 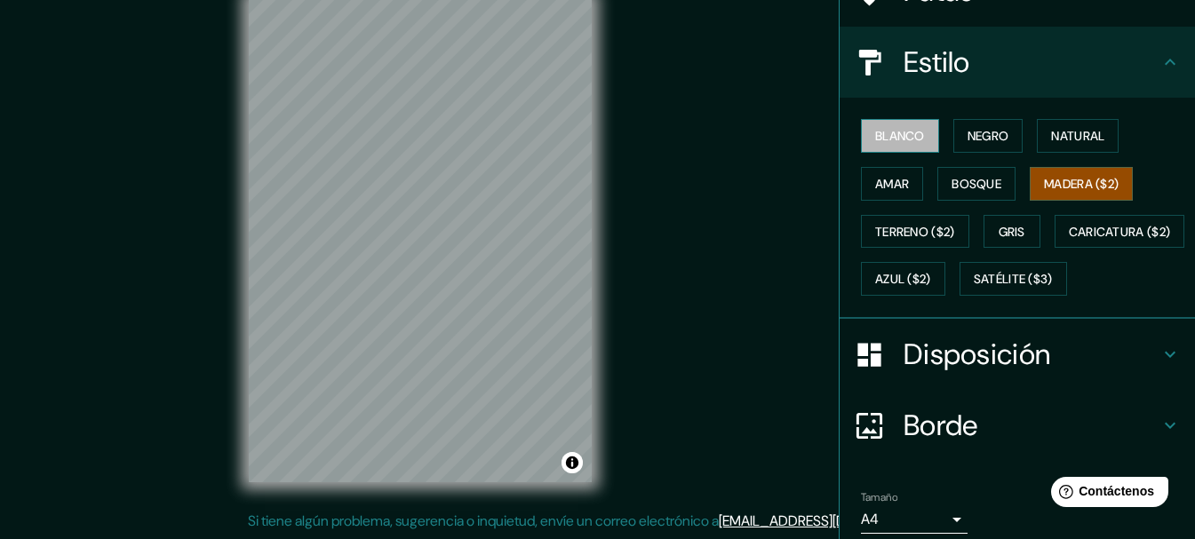 I want to click on button: Activar o desactivar atribución, so click(x=572, y=463).